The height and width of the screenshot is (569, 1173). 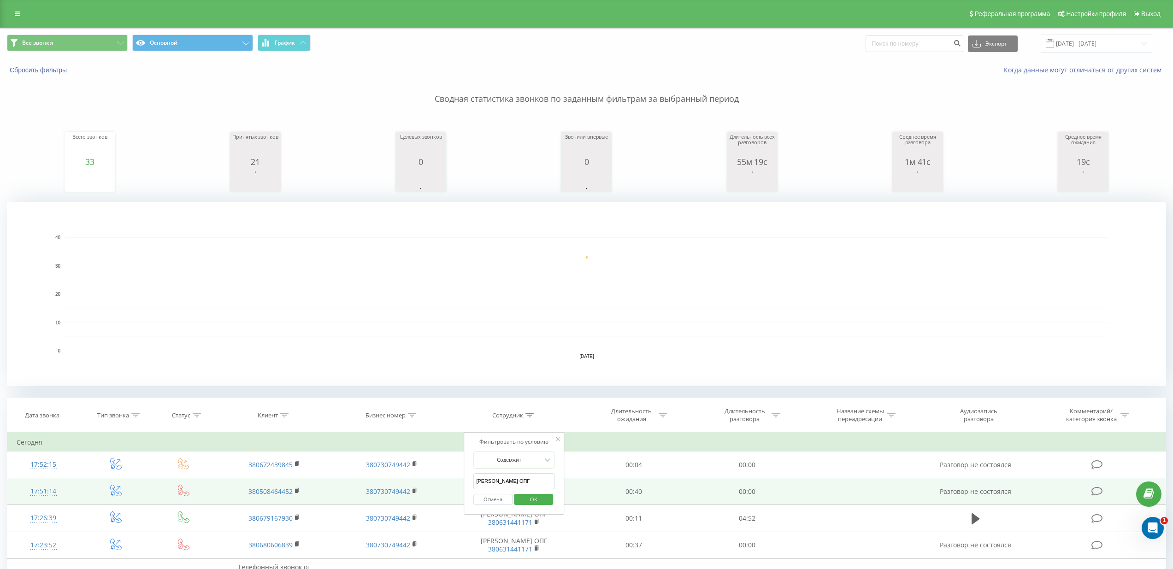 What do you see at coordinates (752, 162) in the screenshot?
I see `div: 55м 19с` at bounding box center [752, 162].